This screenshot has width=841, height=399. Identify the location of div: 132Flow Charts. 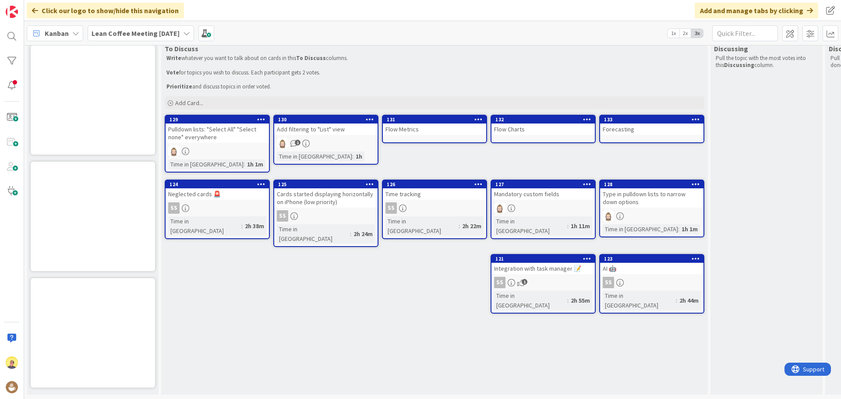
(543, 125).